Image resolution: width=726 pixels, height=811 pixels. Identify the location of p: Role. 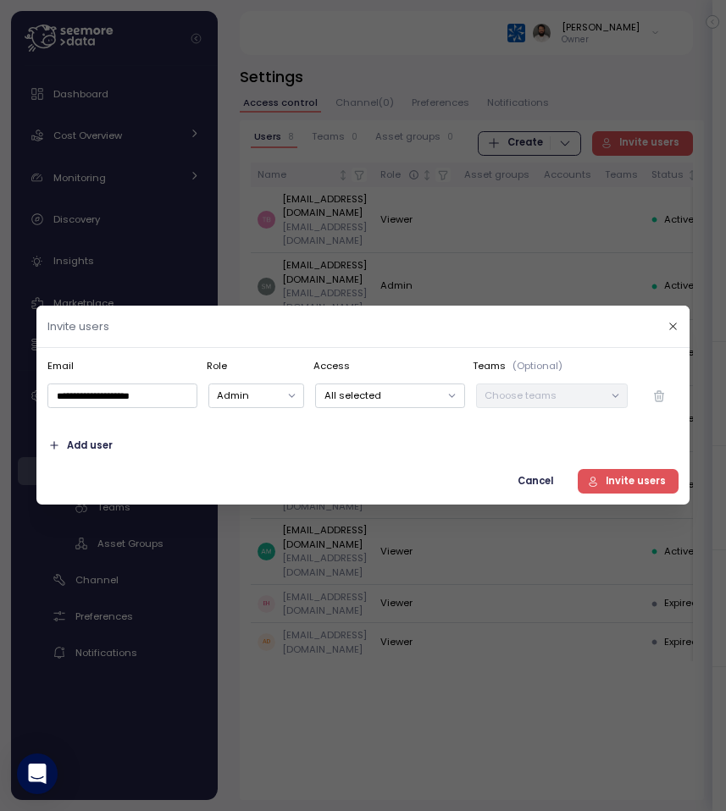
(256, 366).